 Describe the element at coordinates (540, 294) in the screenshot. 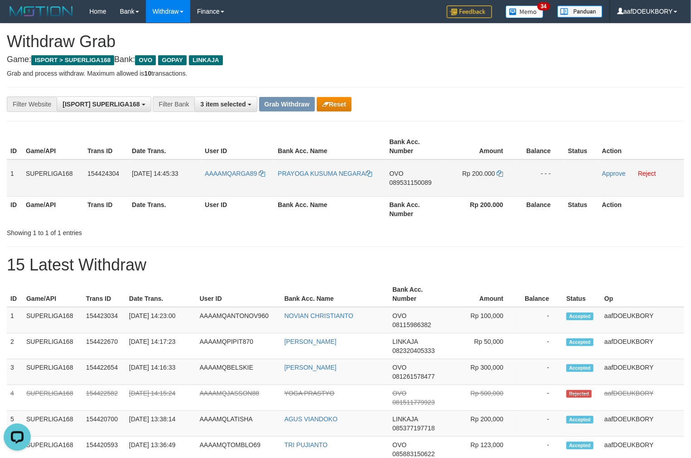

I see `th: Balance` at that location.